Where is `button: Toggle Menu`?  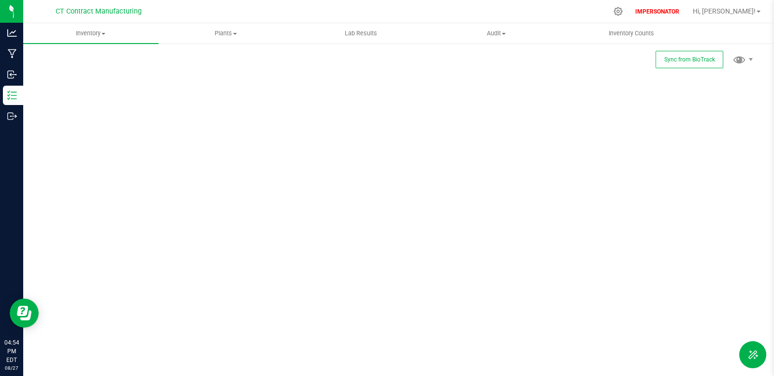 button: Toggle Menu is located at coordinates (753, 354).